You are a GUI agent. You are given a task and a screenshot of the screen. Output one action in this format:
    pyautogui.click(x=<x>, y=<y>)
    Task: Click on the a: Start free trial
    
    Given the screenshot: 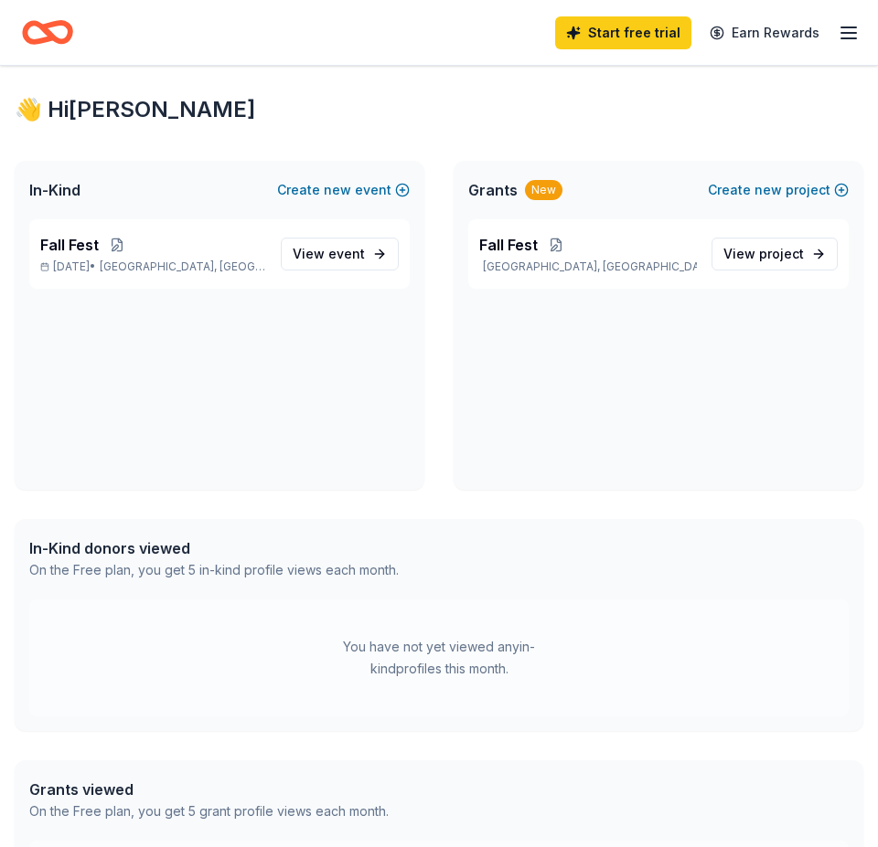 What is the action you would take?
    pyautogui.click(x=623, y=33)
    